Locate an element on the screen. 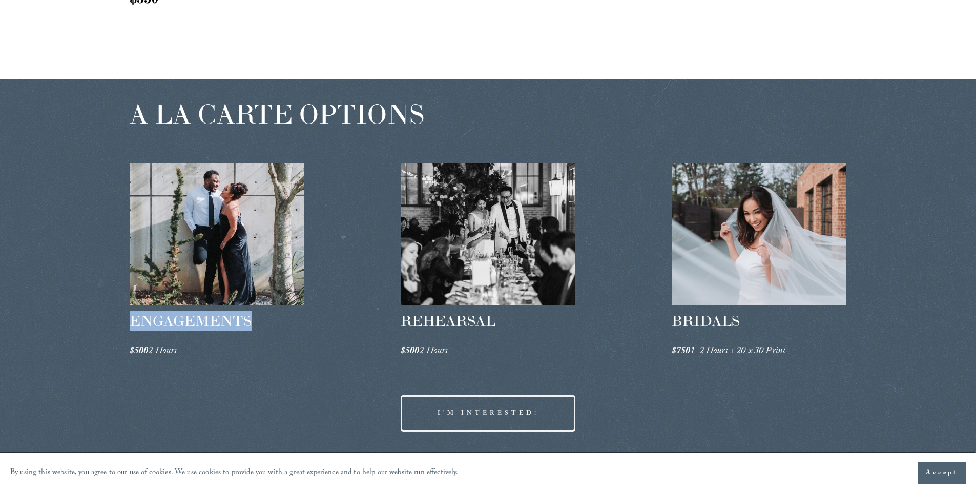 This screenshot has width=976, height=491. p: By using this website, you agree to our use of cookies. We use cookies to provide you with a grea... is located at coordinates (234, 473).